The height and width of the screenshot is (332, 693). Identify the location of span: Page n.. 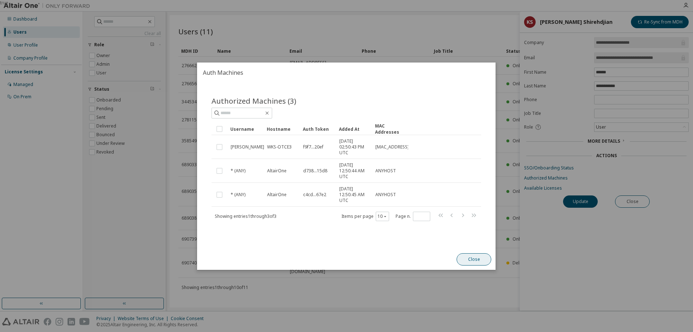
(413, 216).